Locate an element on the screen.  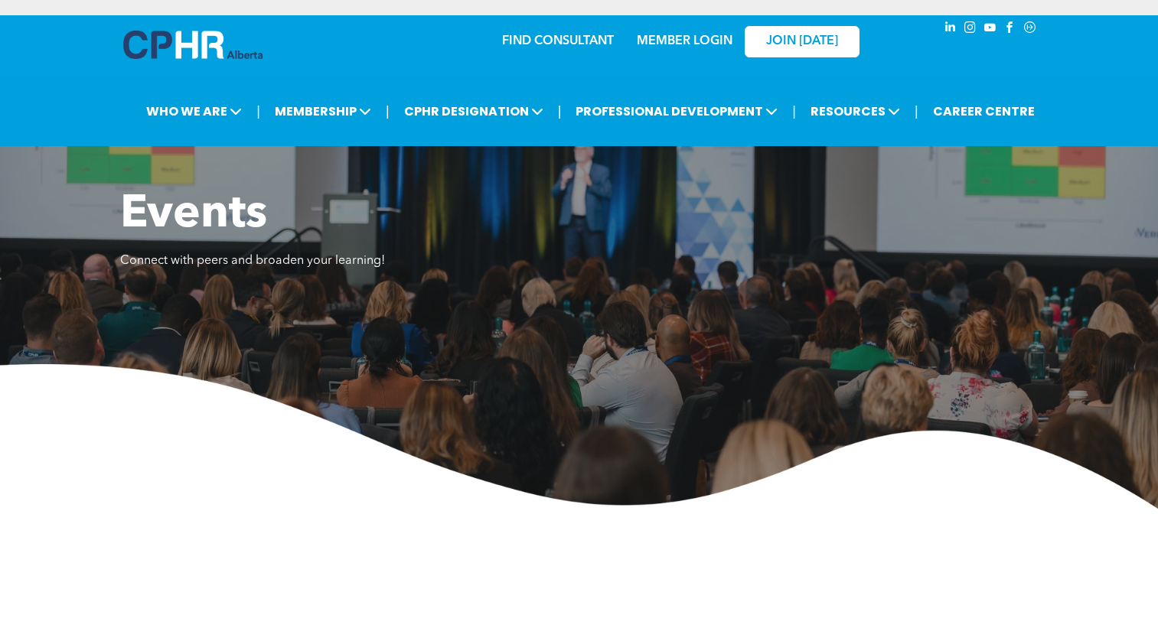
span: Connect with peers and broaden your learning! is located at coordinates (252, 261).